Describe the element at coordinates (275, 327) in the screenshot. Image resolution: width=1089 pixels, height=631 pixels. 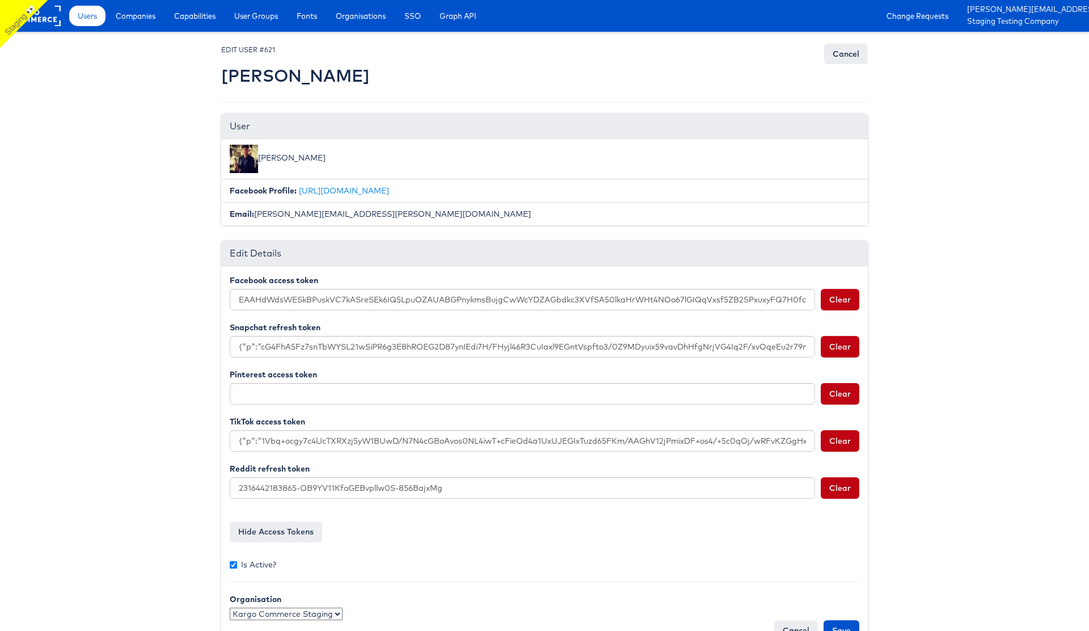
I see `label: Snapchat refresh token` at that location.